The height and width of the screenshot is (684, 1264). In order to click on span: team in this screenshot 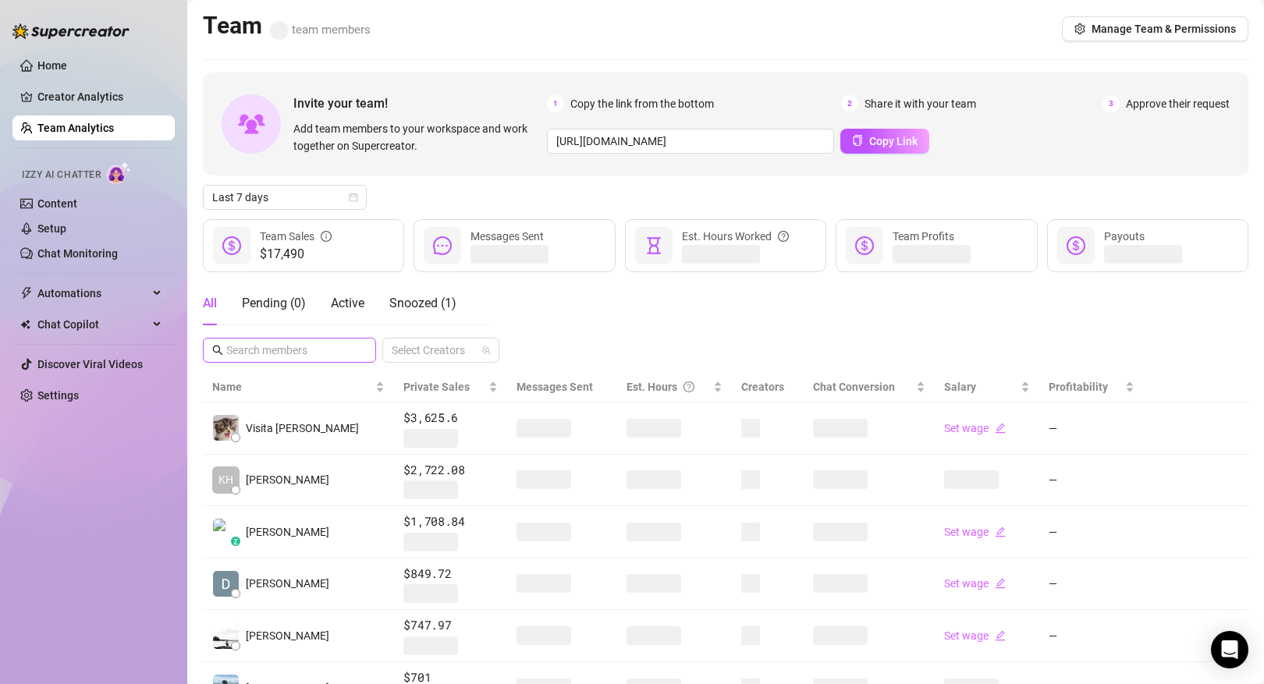, I will do `click(486, 350)`.